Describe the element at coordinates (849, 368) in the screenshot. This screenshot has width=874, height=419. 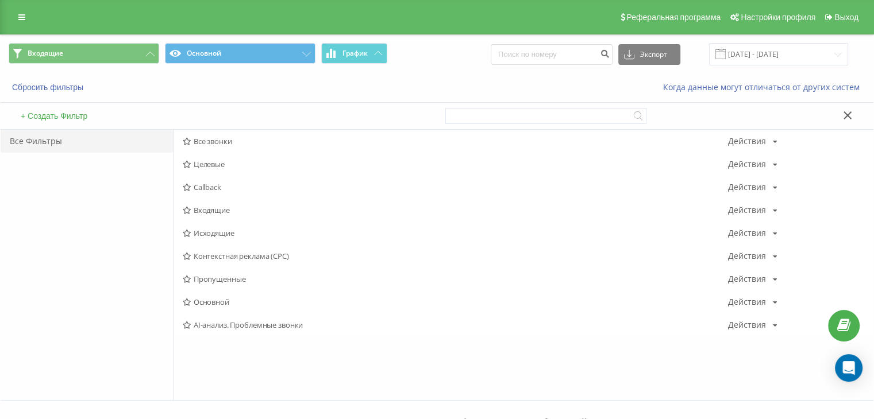
I see `div: Open Intercom Messenger` at that location.